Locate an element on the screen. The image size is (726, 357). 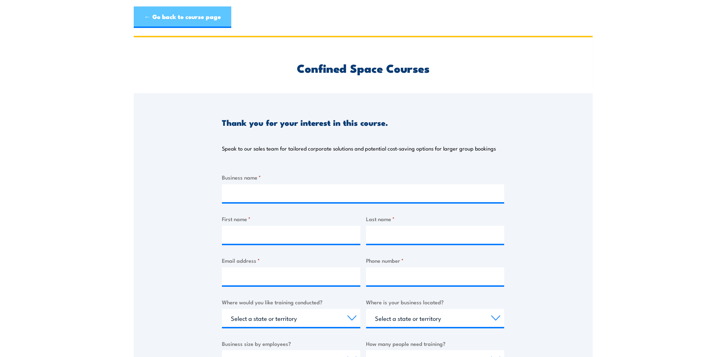
label: Phone number is located at coordinates (435, 260).